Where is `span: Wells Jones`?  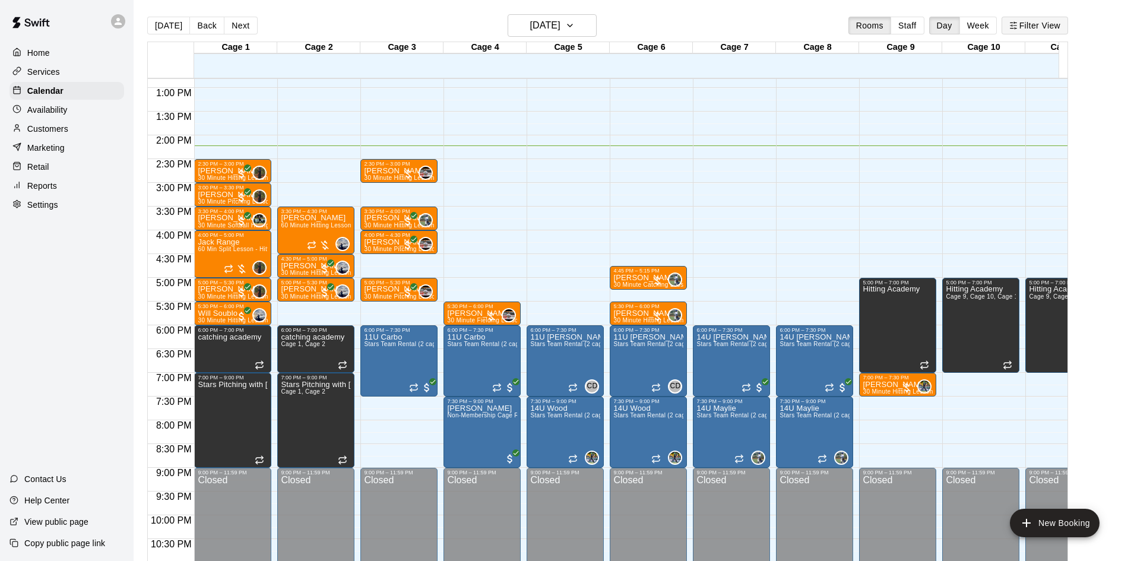
span: Wells Jones is located at coordinates (345, 268).